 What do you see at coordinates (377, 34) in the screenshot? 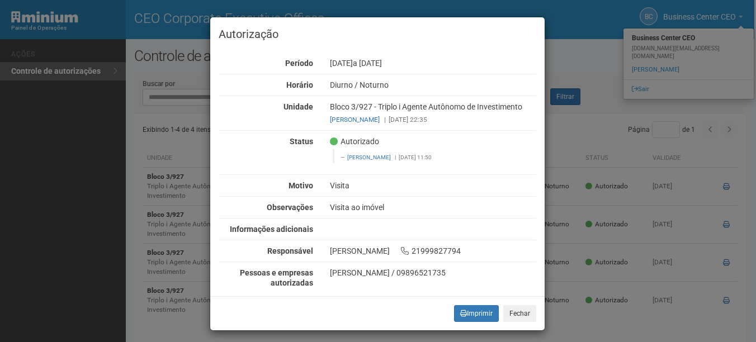
I see `h3: Autorização` at bounding box center [377, 34].